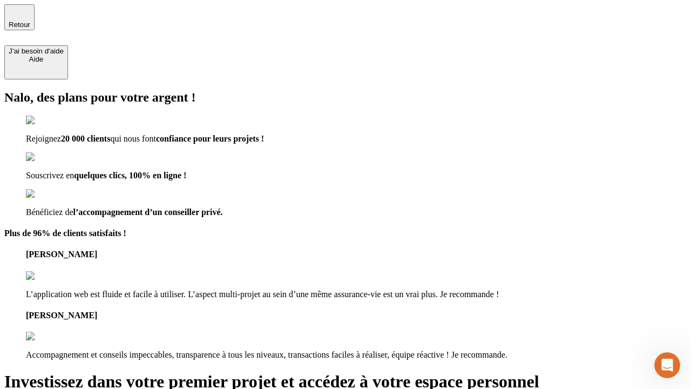  Describe the element at coordinates (86, 138) in the screenshot. I see `span: 20 000 clients` at that location.